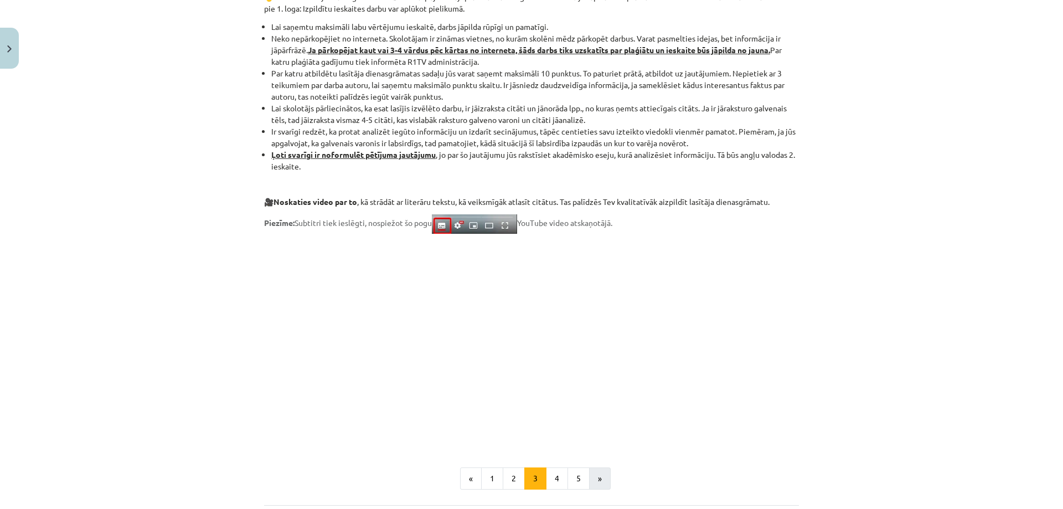 This screenshot has height=509, width=1063. I want to click on button: 3, so click(535, 478).